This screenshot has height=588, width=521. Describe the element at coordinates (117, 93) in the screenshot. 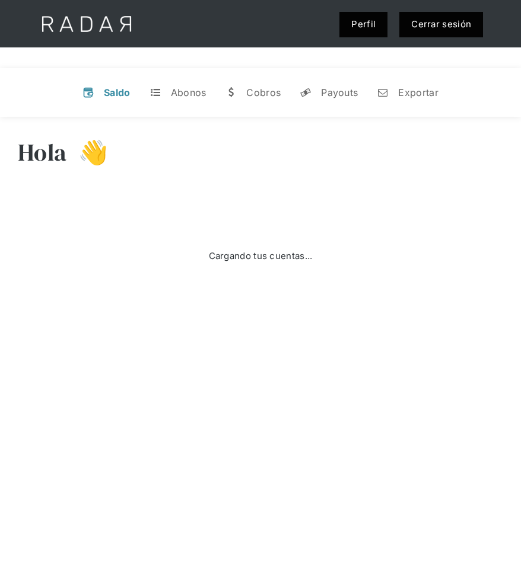

I see `div: Saldo` at that location.